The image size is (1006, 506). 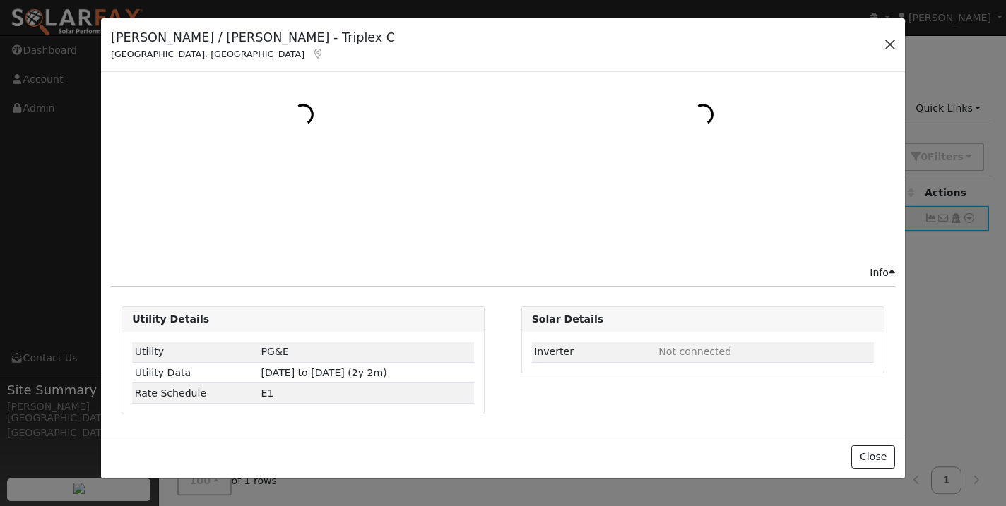 What do you see at coordinates (872, 458) in the screenshot?
I see `button: Close` at bounding box center [872, 458].